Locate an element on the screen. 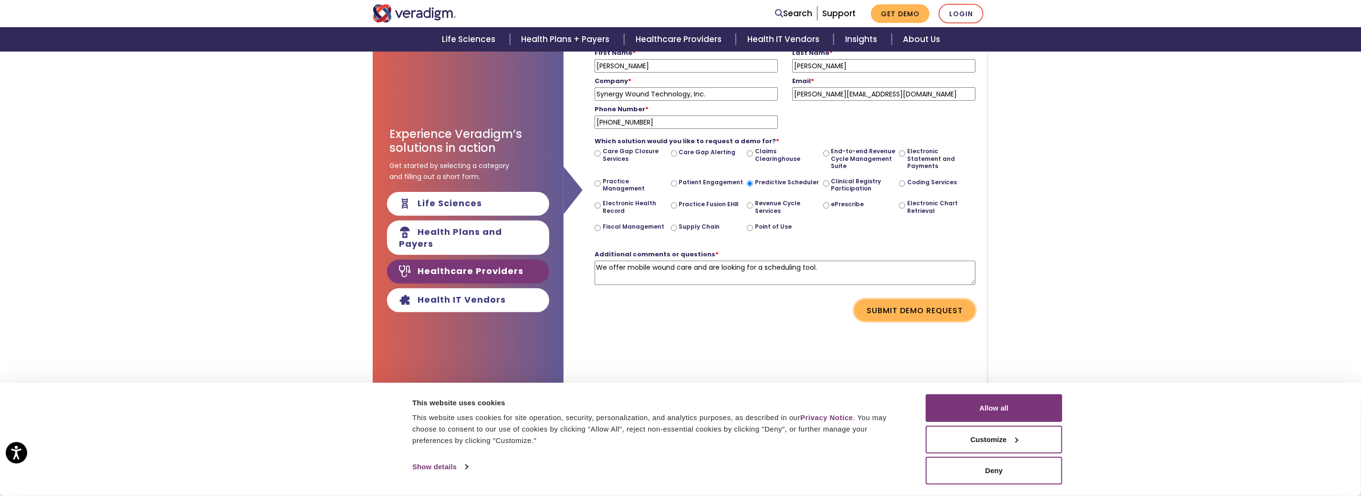 The height and width of the screenshot is (496, 1361). a: Login is located at coordinates (961, 13).